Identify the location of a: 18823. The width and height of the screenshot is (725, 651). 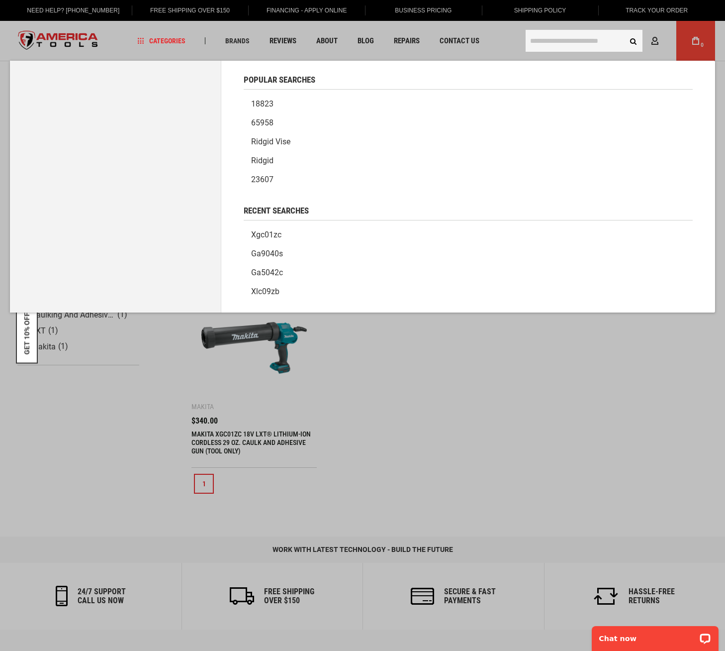
(468, 104).